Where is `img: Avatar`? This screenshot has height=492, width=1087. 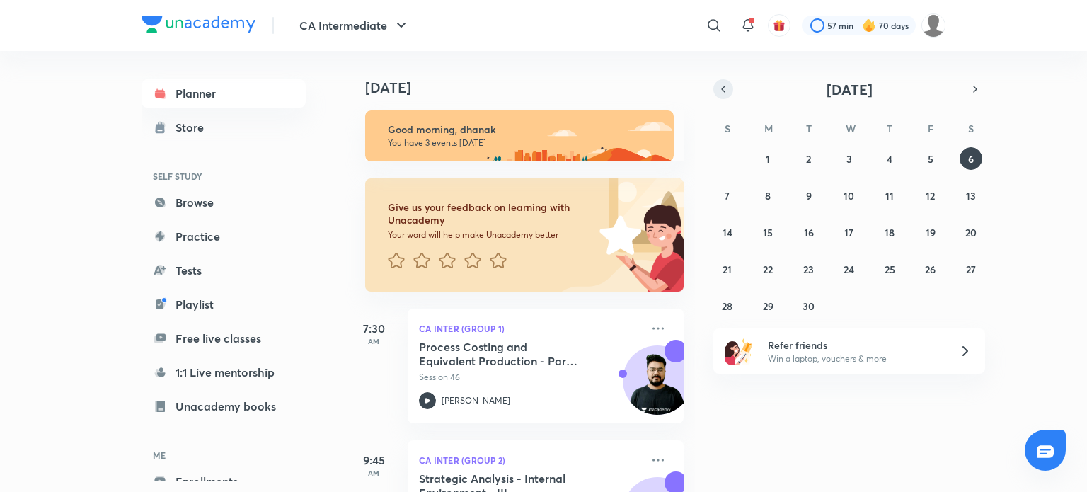
img: Avatar is located at coordinates (657, 387).